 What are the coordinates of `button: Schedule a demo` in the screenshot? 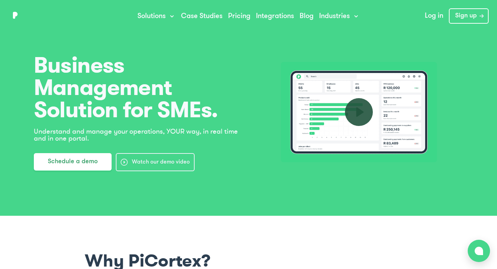 It's located at (73, 162).